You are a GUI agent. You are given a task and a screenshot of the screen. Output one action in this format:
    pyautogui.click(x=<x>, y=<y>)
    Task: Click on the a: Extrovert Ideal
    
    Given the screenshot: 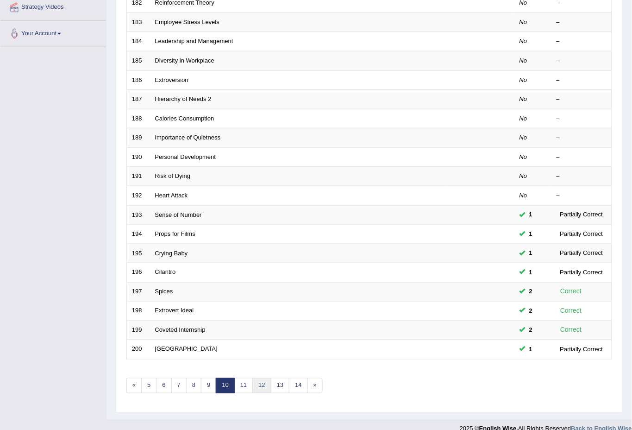 What is the action you would take?
    pyautogui.click(x=175, y=310)
    